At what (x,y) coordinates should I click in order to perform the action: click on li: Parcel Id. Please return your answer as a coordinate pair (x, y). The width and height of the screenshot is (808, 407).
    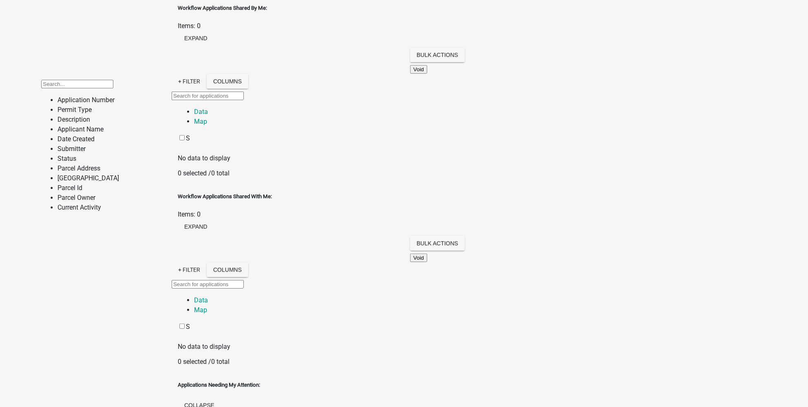
    Looking at the image, I should click on (88, 188).